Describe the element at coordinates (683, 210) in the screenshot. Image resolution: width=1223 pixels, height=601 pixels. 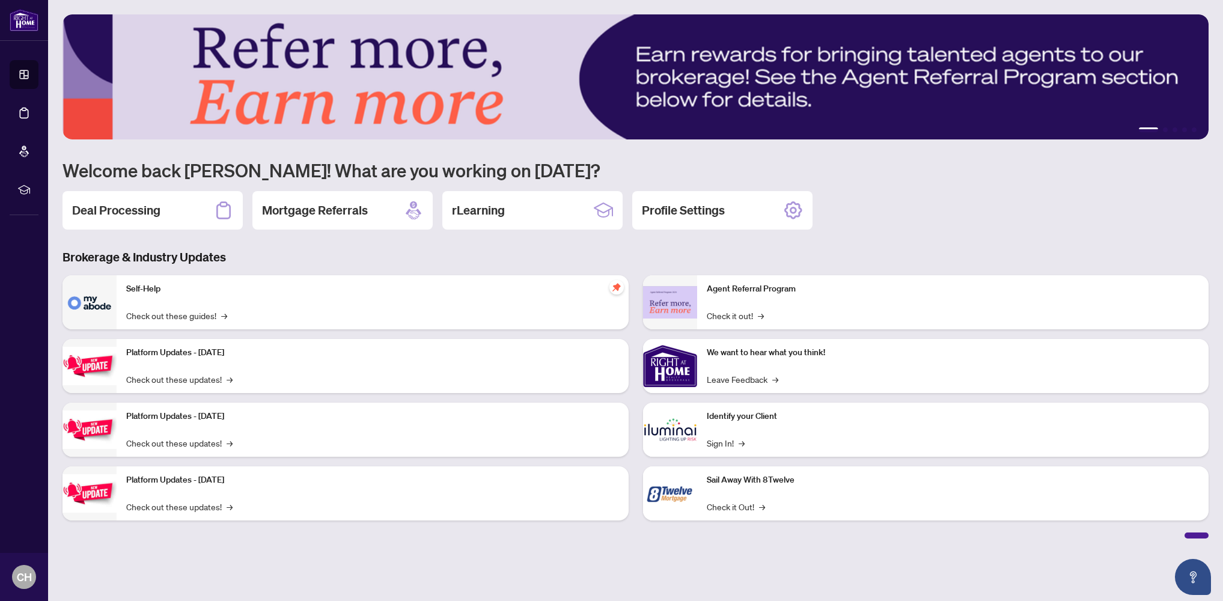
I see `h2: Profile Settings` at that location.